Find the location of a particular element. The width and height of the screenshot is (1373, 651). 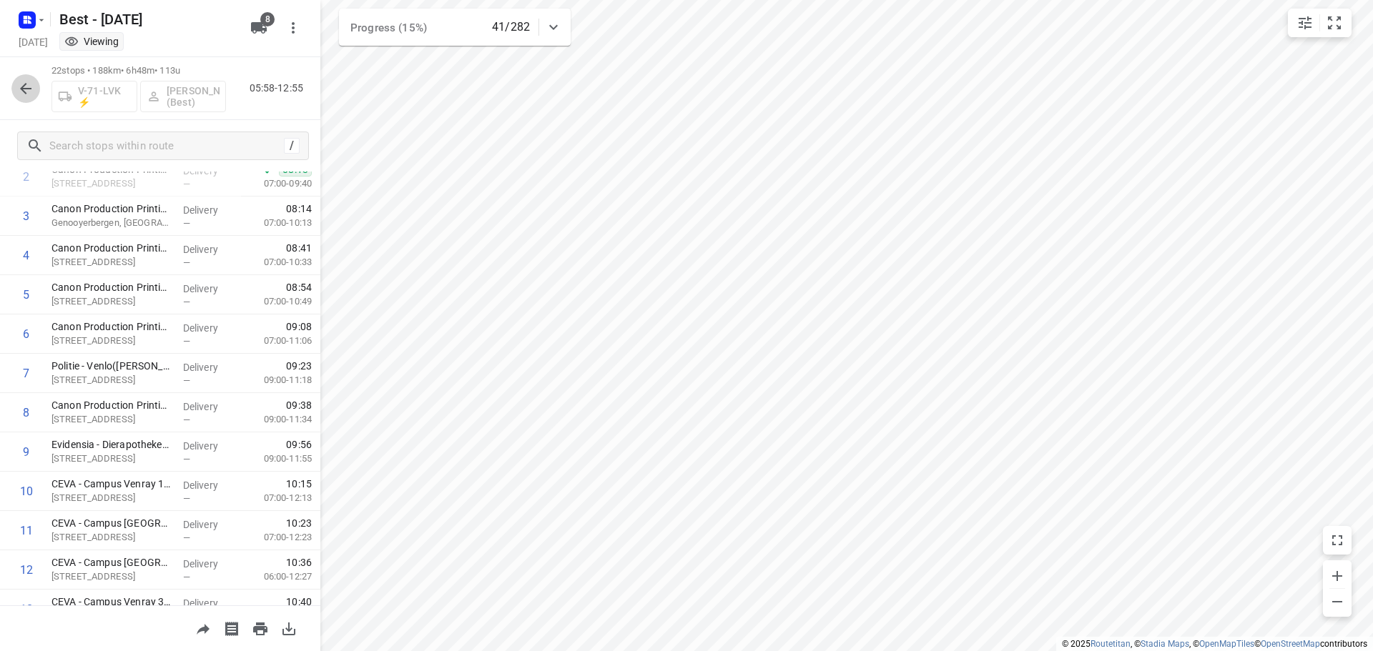

span: Print shipping labels is located at coordinates (232, 628).